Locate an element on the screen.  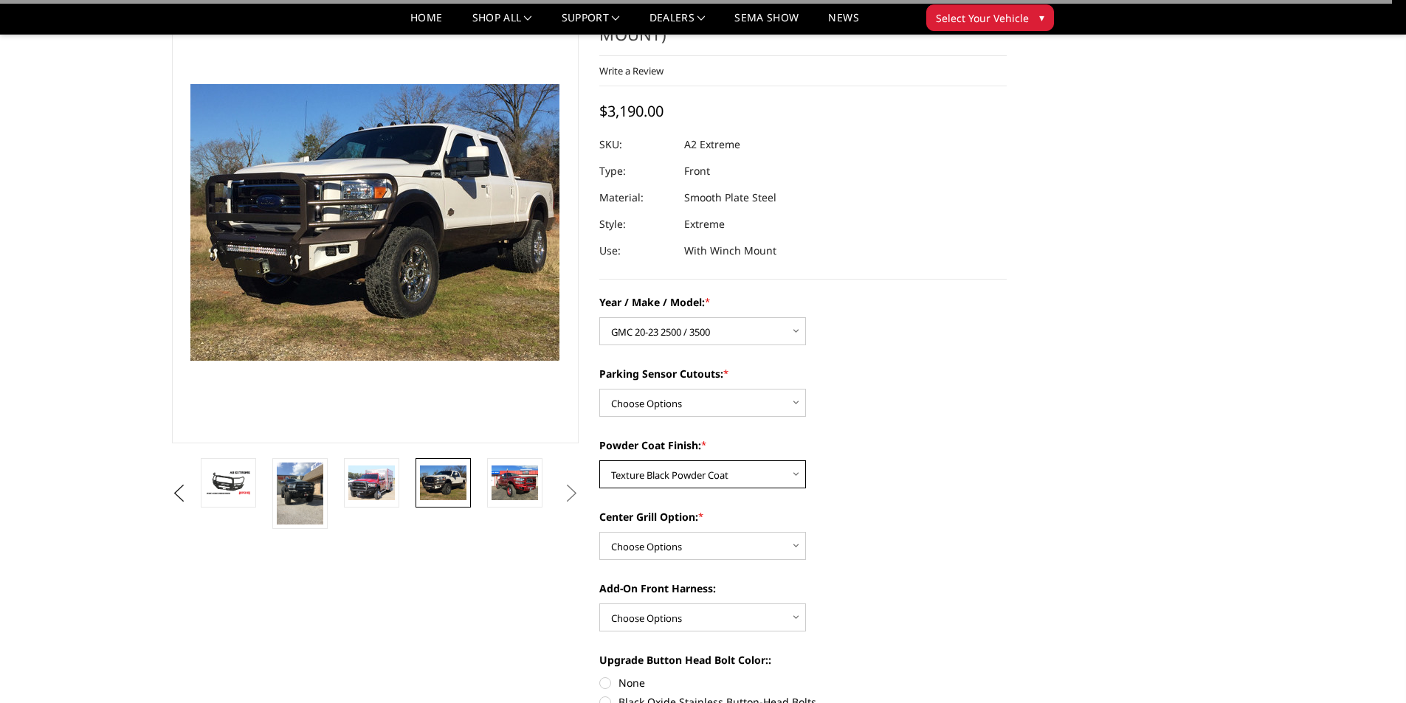
a: Write a Review is located at coordinates (631, 71).